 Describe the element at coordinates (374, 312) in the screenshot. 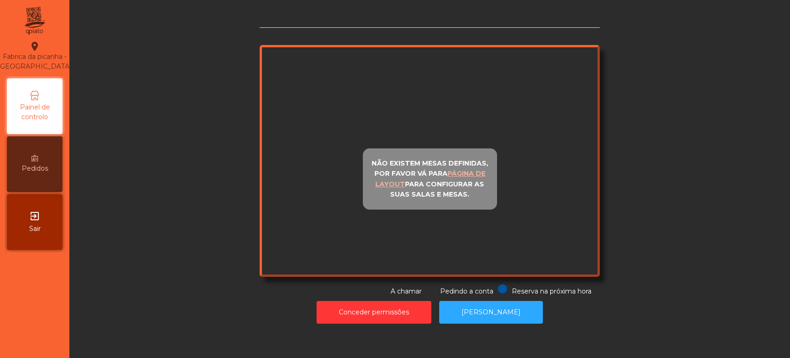

I see `button: Conceder permissões` at that location.